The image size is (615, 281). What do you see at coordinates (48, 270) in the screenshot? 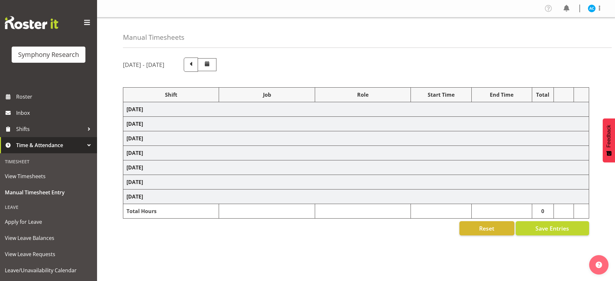
I see `a: Leave/Unavailability Calendar` at bounding box center [48, 270].